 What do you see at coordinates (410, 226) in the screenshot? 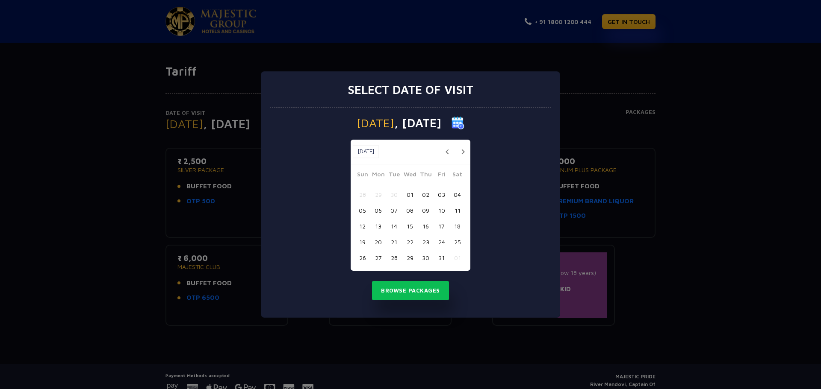
I see `button: 15` at bounding box center [410, 226].